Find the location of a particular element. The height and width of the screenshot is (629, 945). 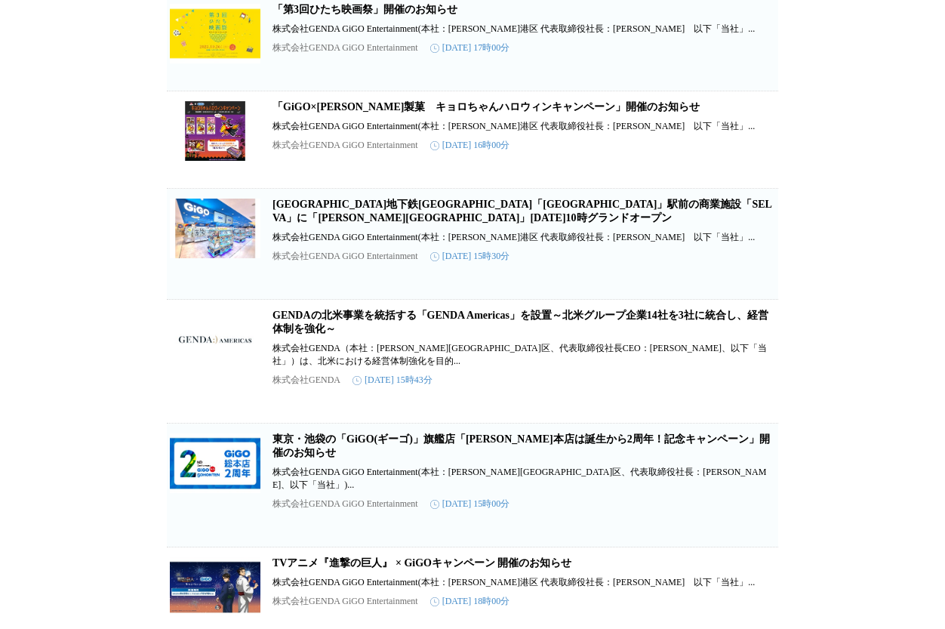

img: 東京・池袋の「GiGO(ギーゴ)」旗艦店「GiGO総本店は誕生から2周年！記念キャンペーン」開催のお知らせ is located at coordinates (215, 463).